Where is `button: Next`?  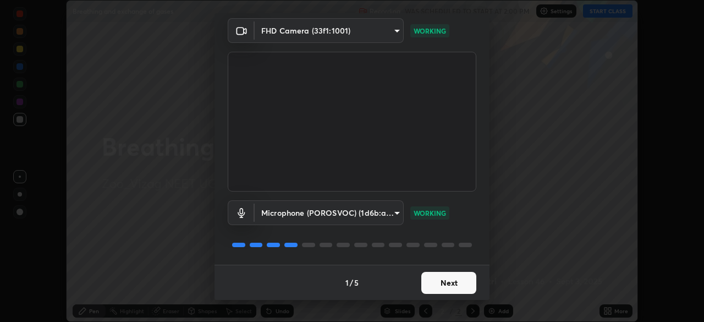
button: Next is located at coordinates (449, 283).